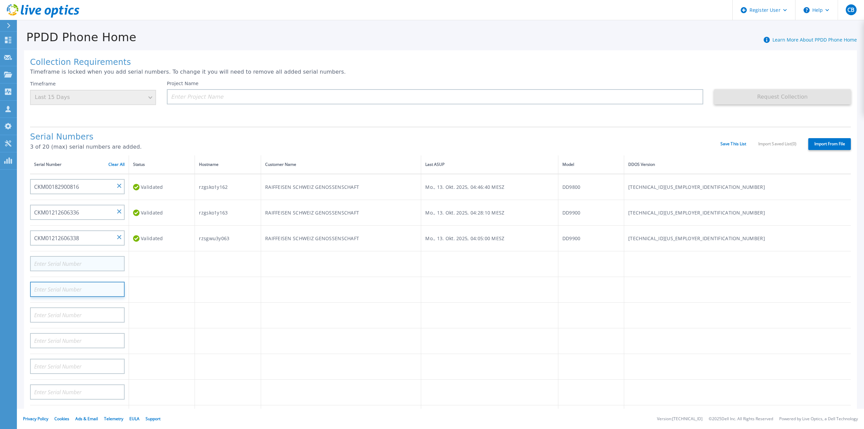 The image size is (864, 429). Describe the element at coordinates (733, 144) in the screenshot. I see `a: Save This List` at that location.